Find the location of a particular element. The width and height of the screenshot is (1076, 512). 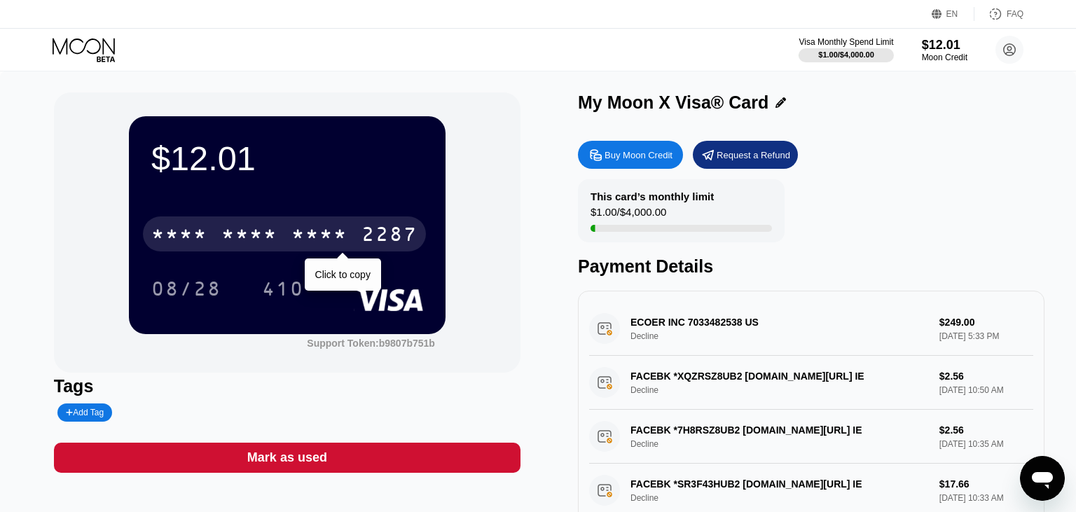

div: Support Token: b9807b751b is located at coordinates (370, 343).